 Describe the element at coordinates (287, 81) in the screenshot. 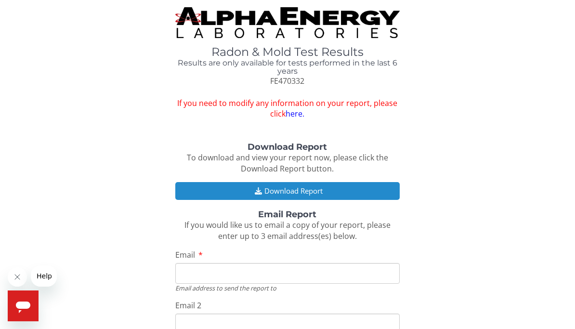

I see `span: FE470332` at that location.